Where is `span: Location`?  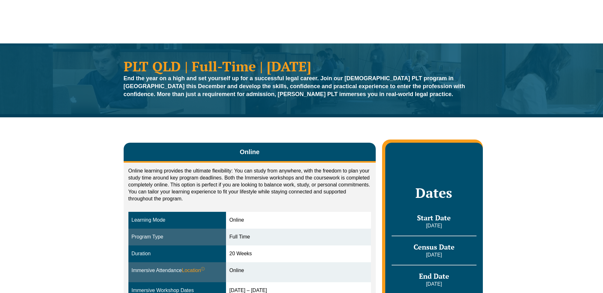
span: Location is located at coordinates (193, 271).